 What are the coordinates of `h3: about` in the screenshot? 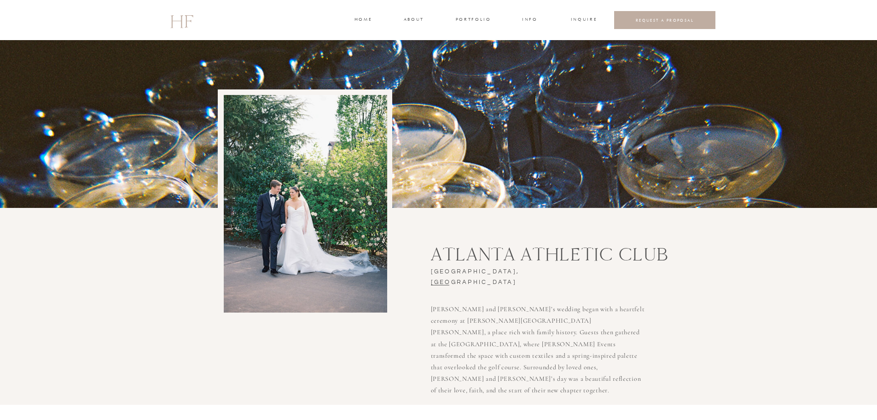 It's located at (414, 20).